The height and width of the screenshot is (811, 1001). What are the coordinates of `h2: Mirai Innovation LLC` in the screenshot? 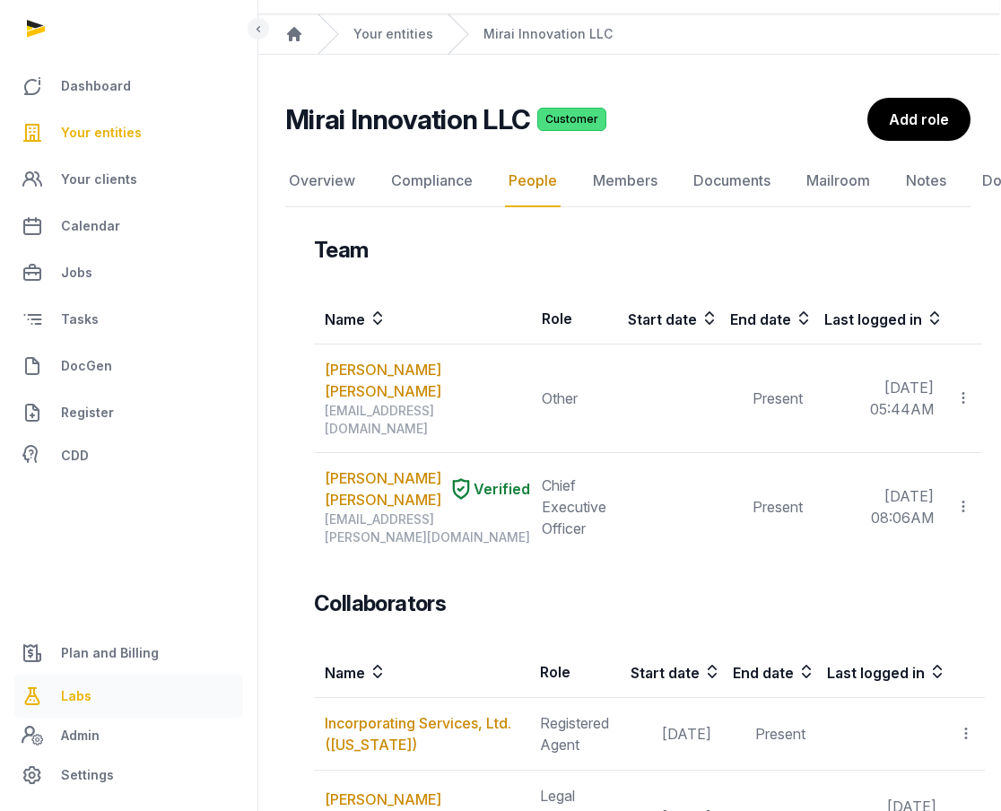 It's located at (407, 119).